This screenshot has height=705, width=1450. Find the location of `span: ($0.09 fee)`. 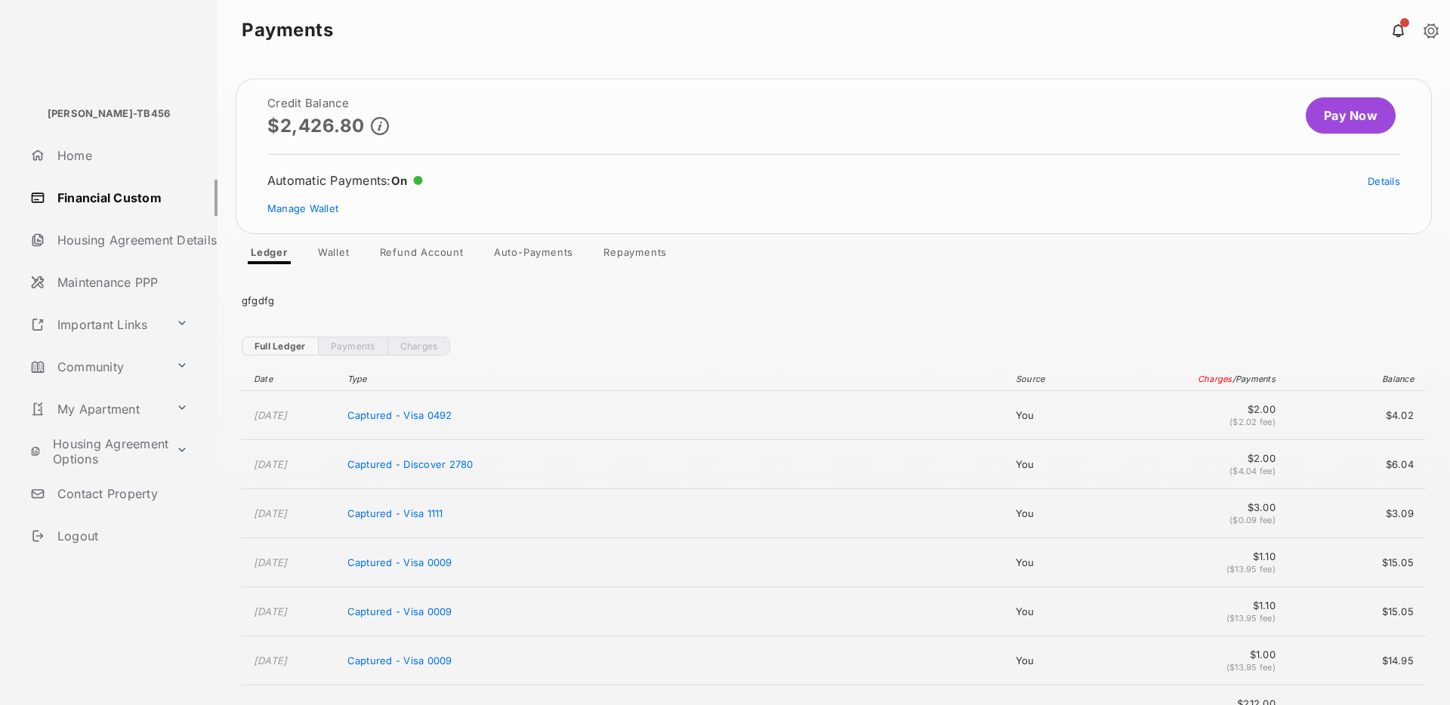

span: ($0.09 fee) is located at coordinates (1252, 520).